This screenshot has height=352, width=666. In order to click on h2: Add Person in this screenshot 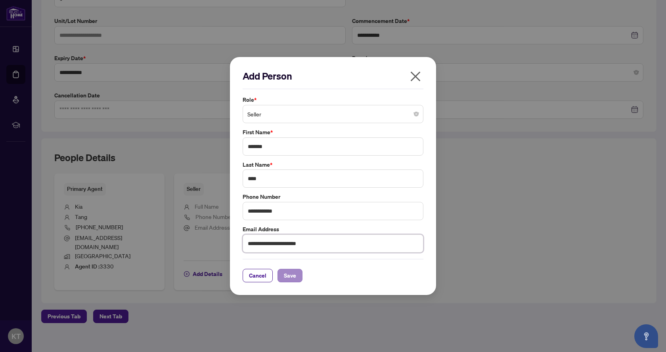, I will do `click(333, 76)`.